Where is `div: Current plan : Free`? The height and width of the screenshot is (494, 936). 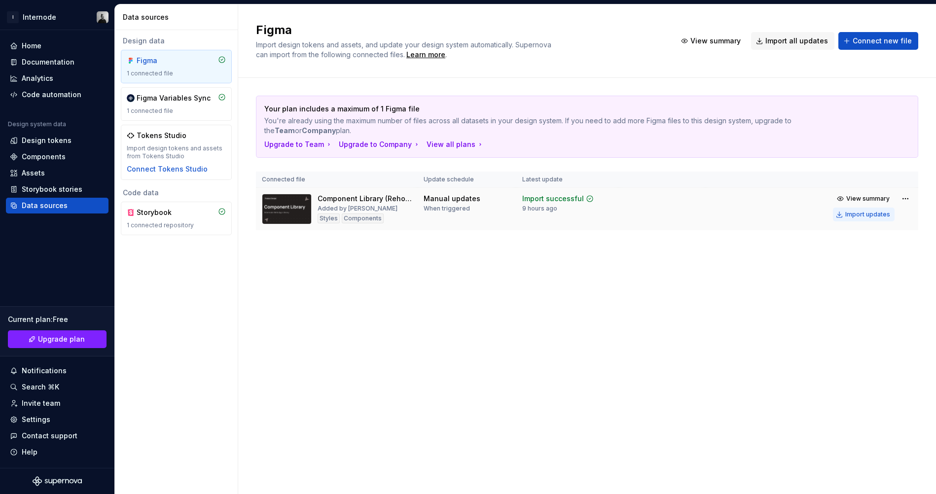
div: Current plan : Free is located at coordinates (57, 320).